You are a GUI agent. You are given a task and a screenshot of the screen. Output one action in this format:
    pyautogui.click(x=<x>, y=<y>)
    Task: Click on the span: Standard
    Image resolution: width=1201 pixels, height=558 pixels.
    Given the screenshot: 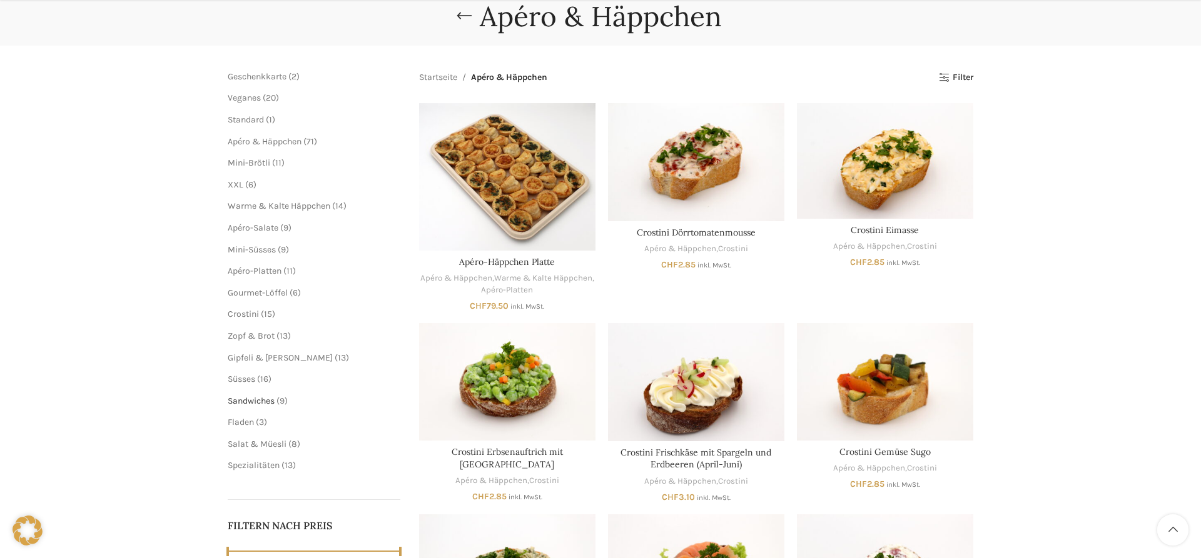 What is the action you would take?
    pyautogui.click(x=246, y=119)
    